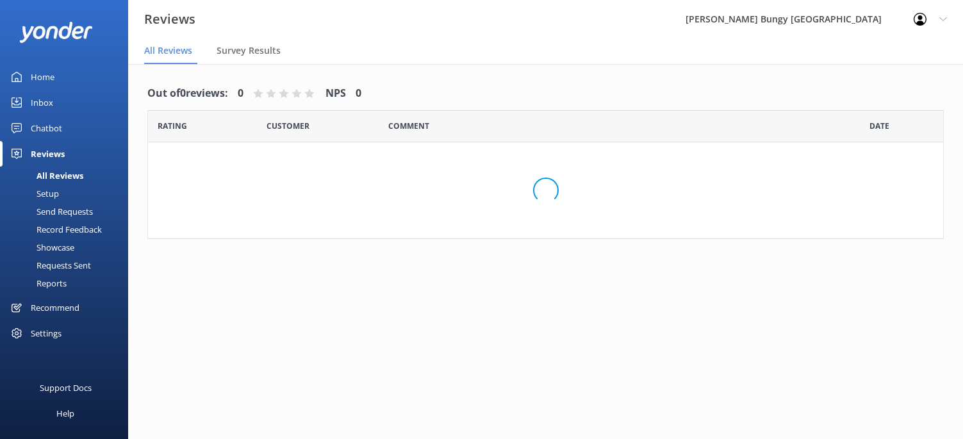 This screenshot has width=963, height=439. I want to click on img: yonder-white-logo.png, so click(56, 32).